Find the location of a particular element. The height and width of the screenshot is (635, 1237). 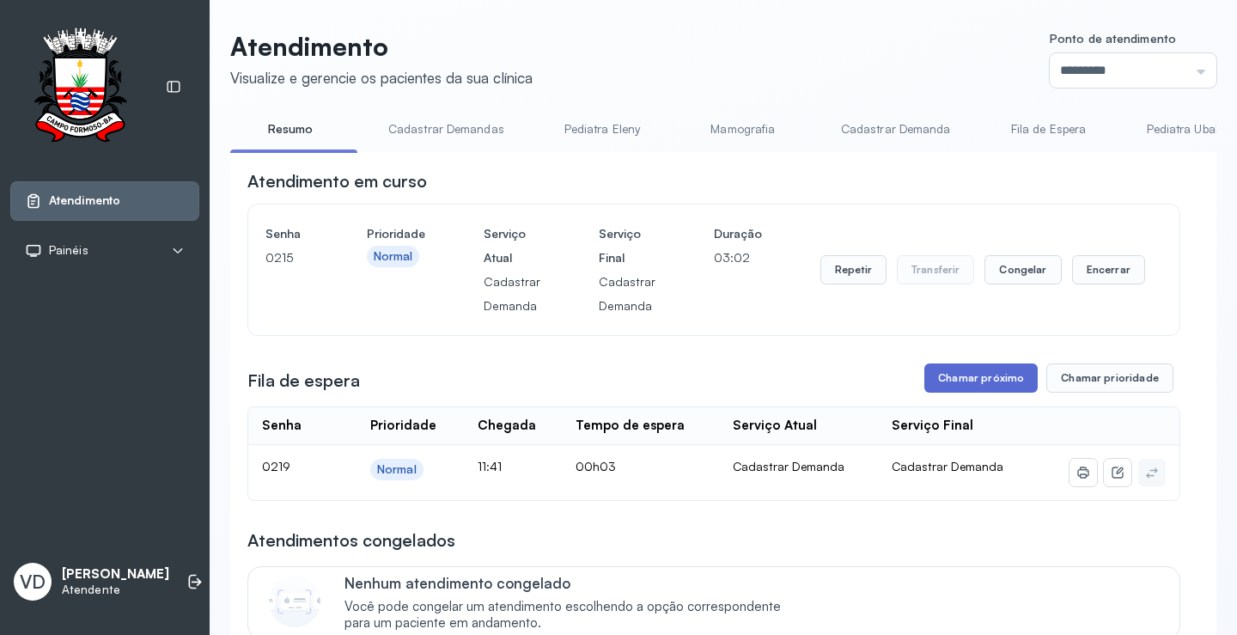

div: Chegada is located at coordinates (507, 425).